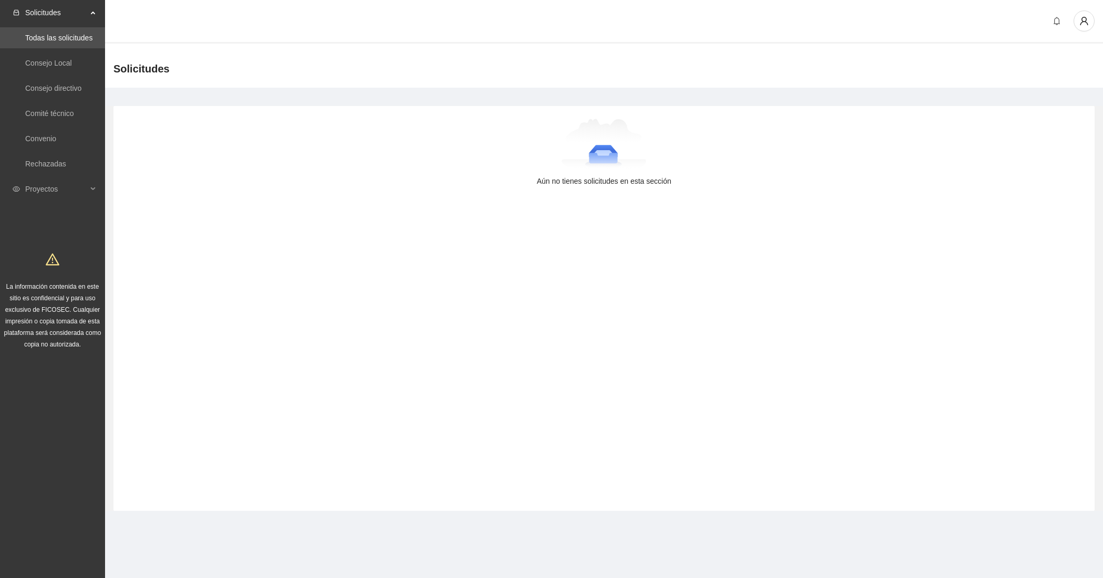 The height and width of the screenshot is (578, 1103). What do you see at coordinates (53, 259) in the screenshot?
I see `span: warning` at bounding box center [53, 259].